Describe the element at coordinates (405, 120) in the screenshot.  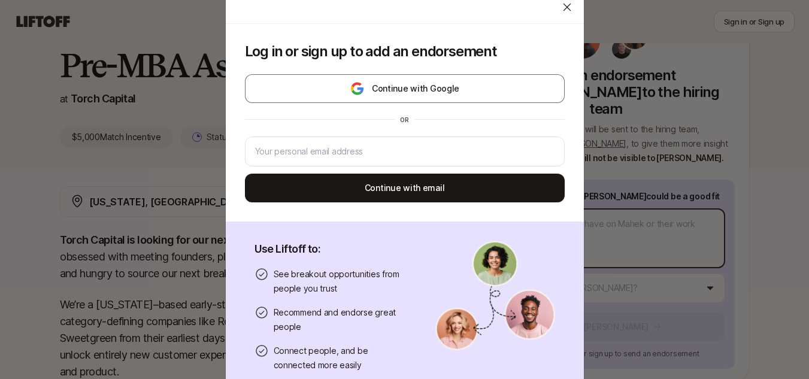
I see `div: or` at that location.